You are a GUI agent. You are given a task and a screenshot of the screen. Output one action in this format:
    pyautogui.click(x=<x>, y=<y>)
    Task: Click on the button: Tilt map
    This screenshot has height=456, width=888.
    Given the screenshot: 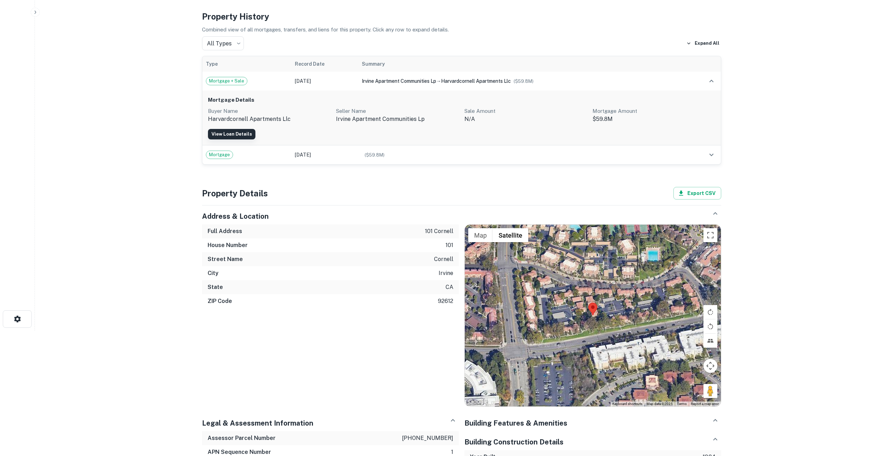 What is the action you would take?
    pyautogui.click(x=711, y=340)
    